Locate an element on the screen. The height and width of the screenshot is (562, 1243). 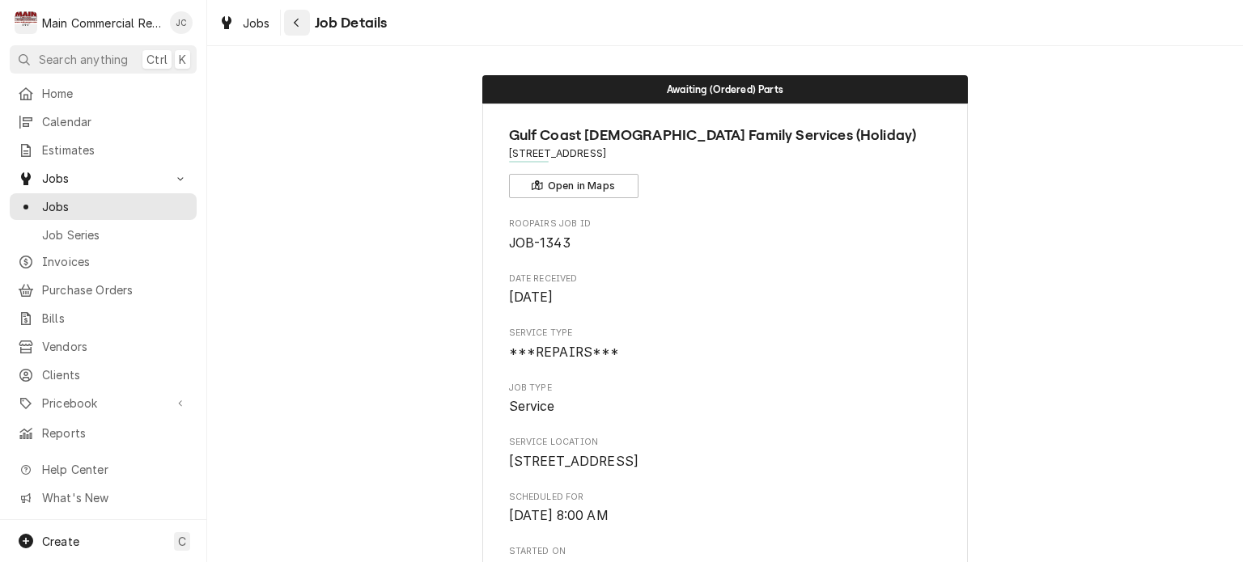
span: Create is located at coordinates (61, 541).